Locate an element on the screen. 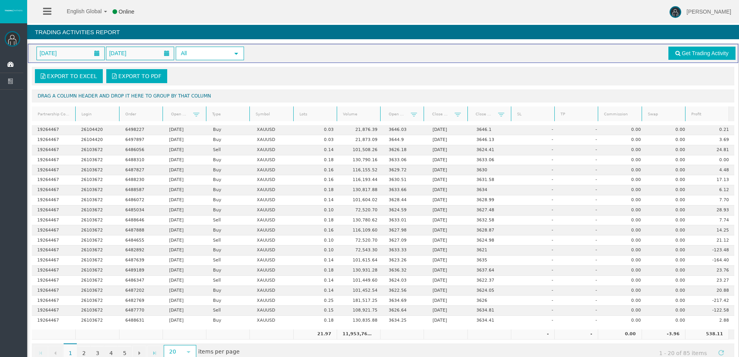  td: 3.69 is located at coordinates (712, 140).